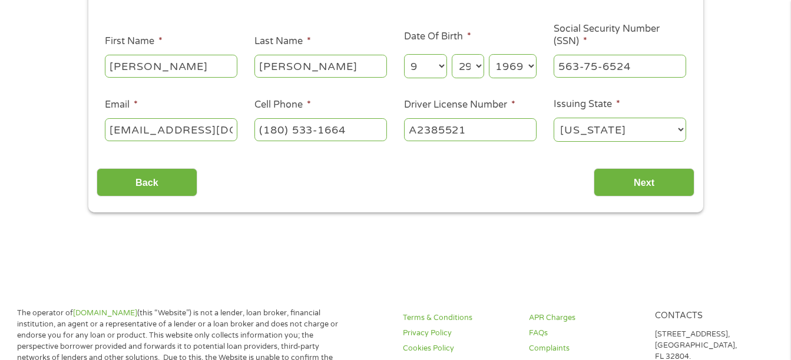 Image resolution: width=791 pixels, height=360 pixels. What do you see at coordinates (283, 105) in the screenshot?
I see `label: Cell Phone` at bounding box center [283, 105].